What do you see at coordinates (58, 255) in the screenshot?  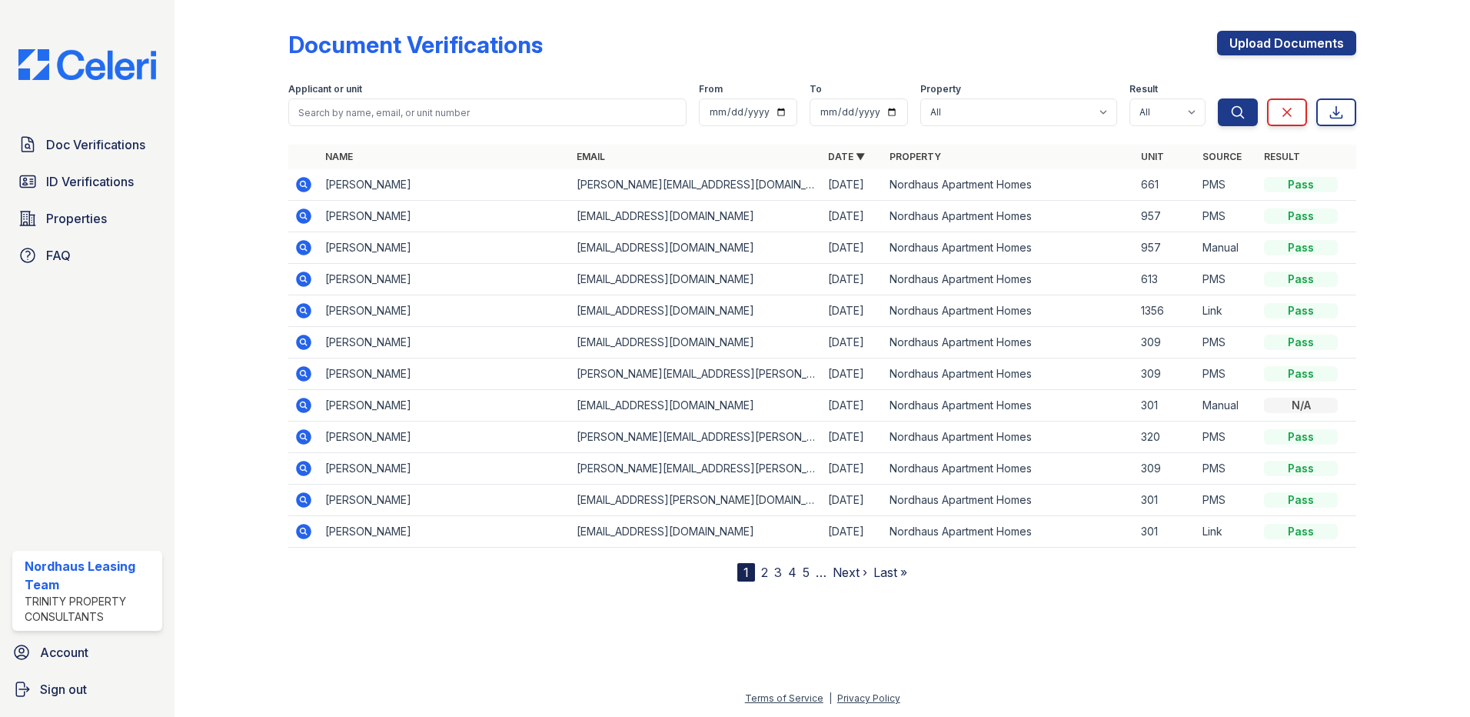 I see `span: FAQ` at bounding box center [58, 255].